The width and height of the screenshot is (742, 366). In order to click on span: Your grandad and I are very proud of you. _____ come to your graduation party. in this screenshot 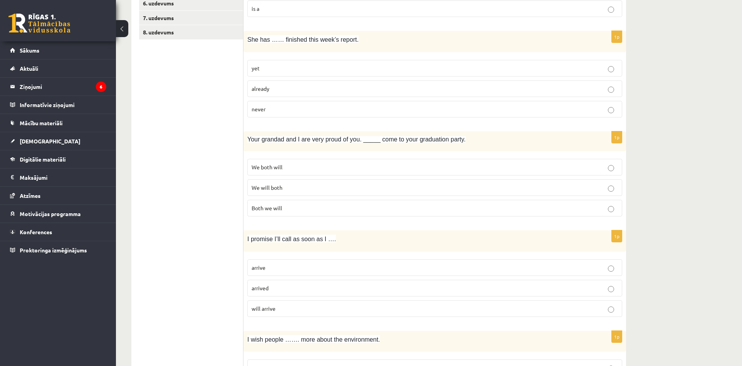, I will do `click(356, 139)`.